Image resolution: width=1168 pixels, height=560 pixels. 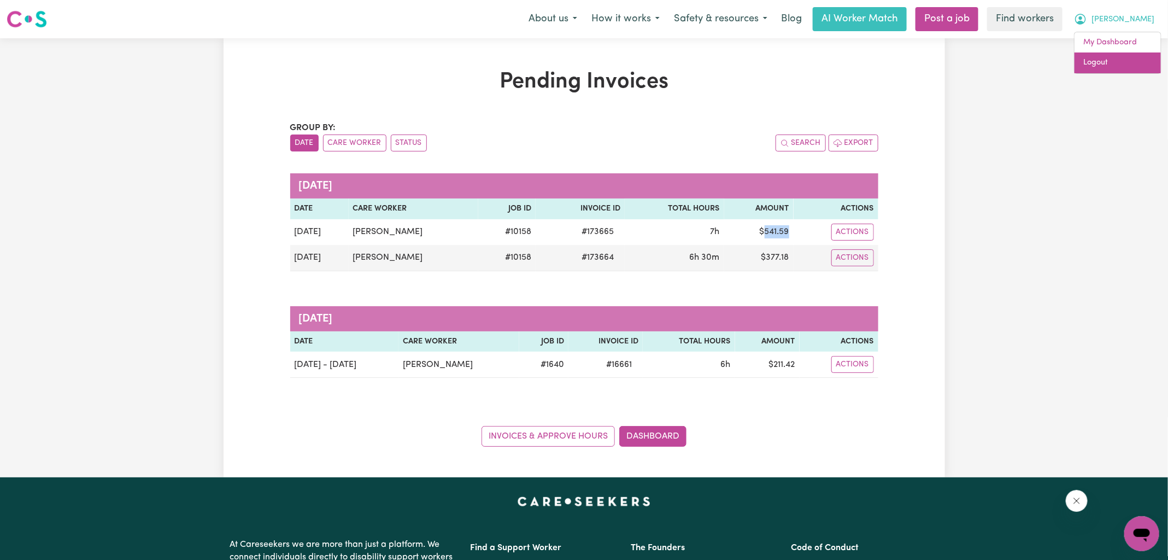 What do you see at coordinates (853, 143) in the screenshot?
I see `button: Export` at bounding box center [853, 143].